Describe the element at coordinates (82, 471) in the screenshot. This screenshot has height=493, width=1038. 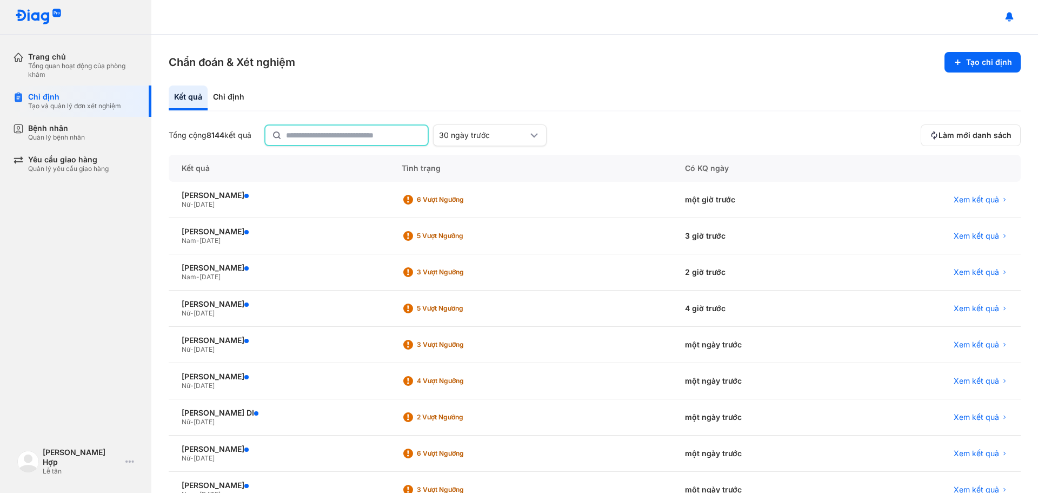
I see `div: Lễ tân` at that location.